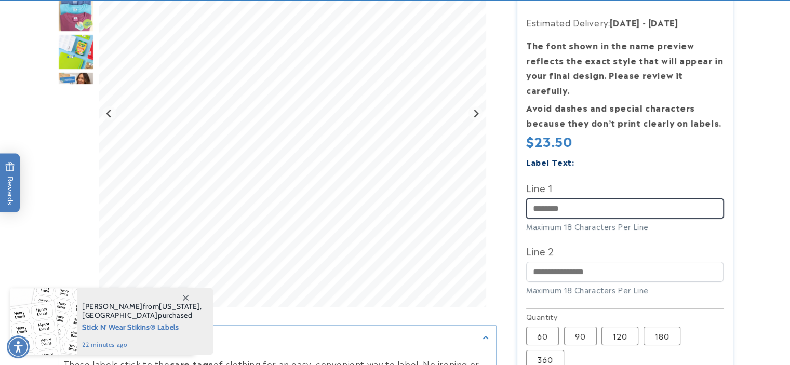  Describe the element at coordinates (142, 326) in the screenshot. I see `span: Stick N' Wear Stikins® Labels` at that location.